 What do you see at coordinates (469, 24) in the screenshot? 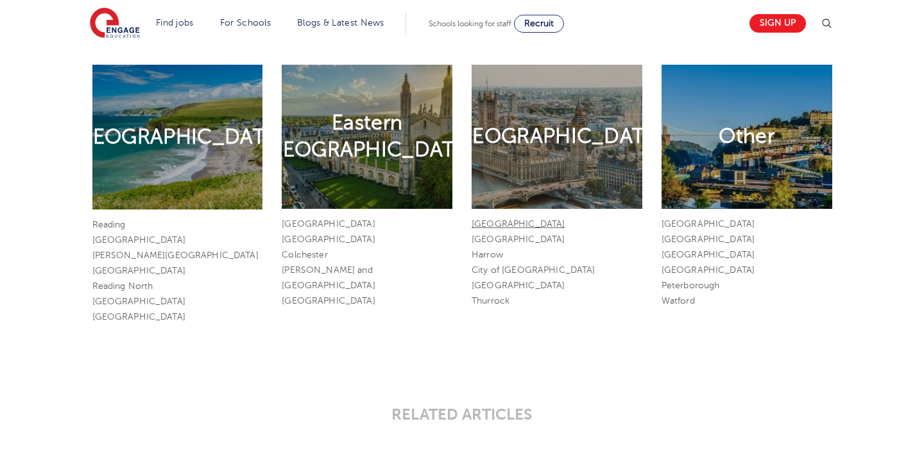
I see `span: Schools looking for staff` at bounding box center [469, 24].